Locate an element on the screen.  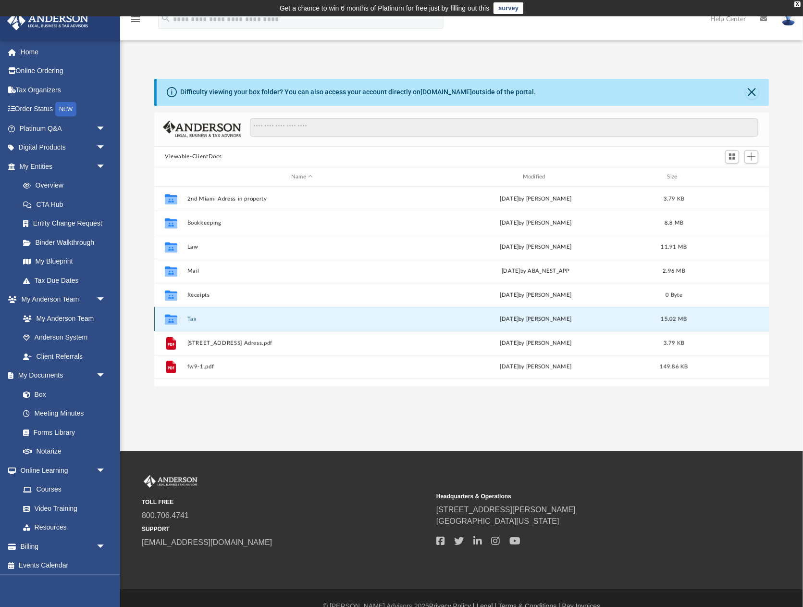
div: NEW is located at coordinates (66, 109).